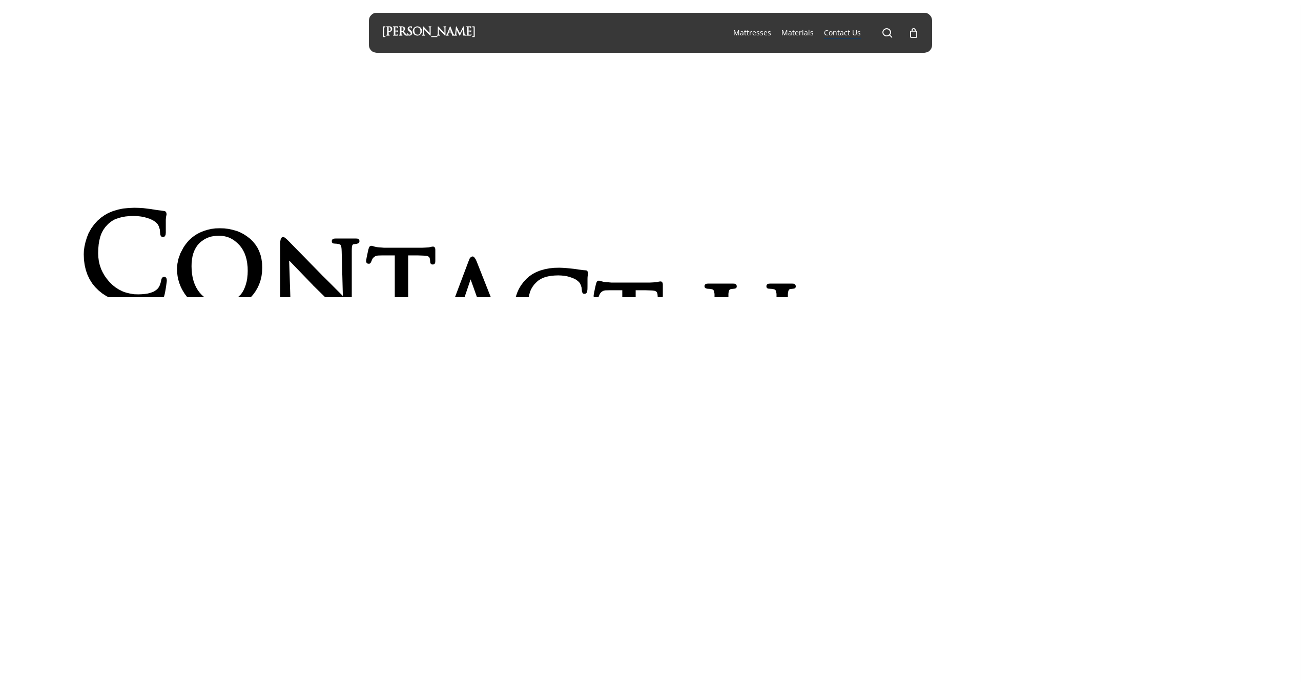 The width and height of the screenshot is (1301, 684). What do you see at coordinates (914, 33) in the screenshot?
I see `a: Cart` at bounding box center [914, 33].